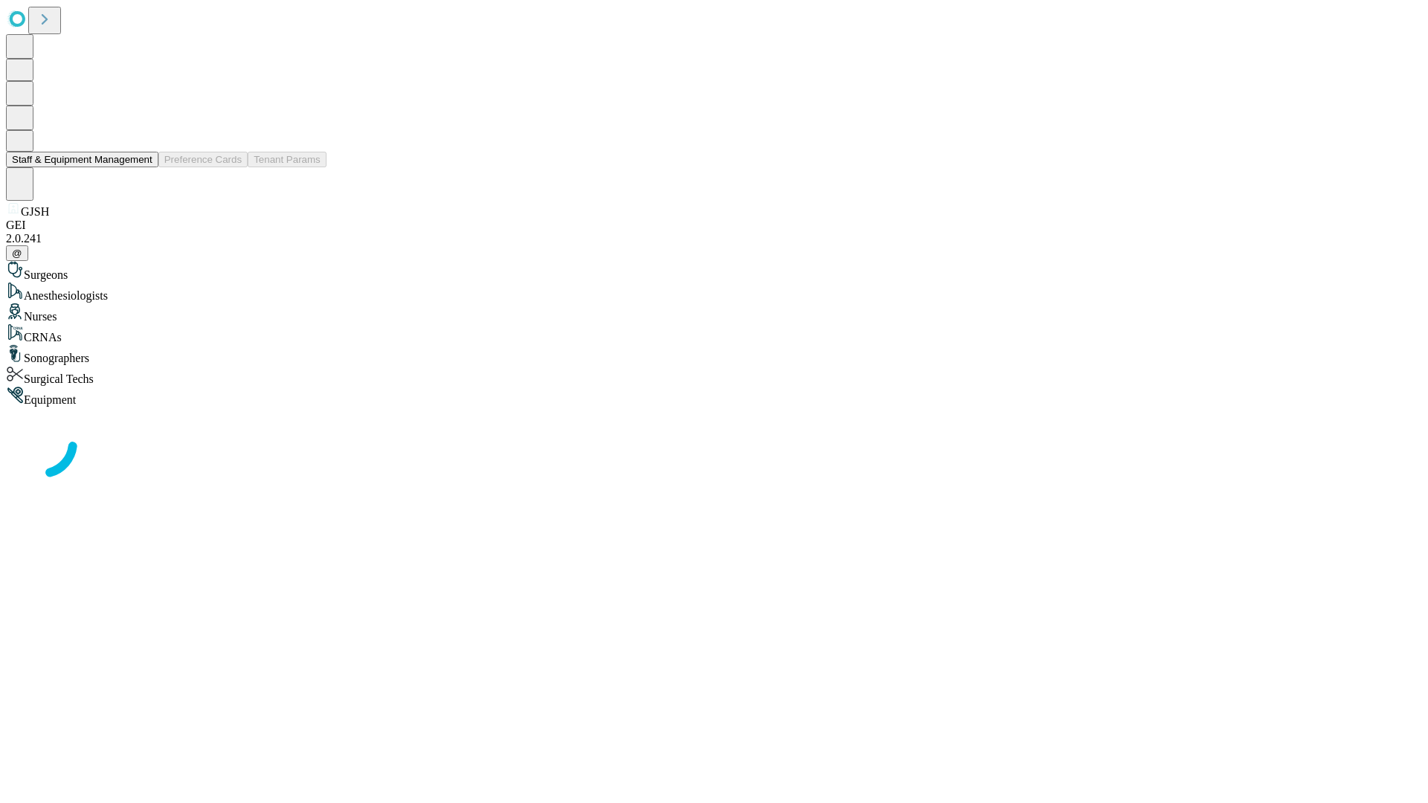 The width and height of the screenshot is (1428, 803). I want to click on div: GEI, so click(714, 225).